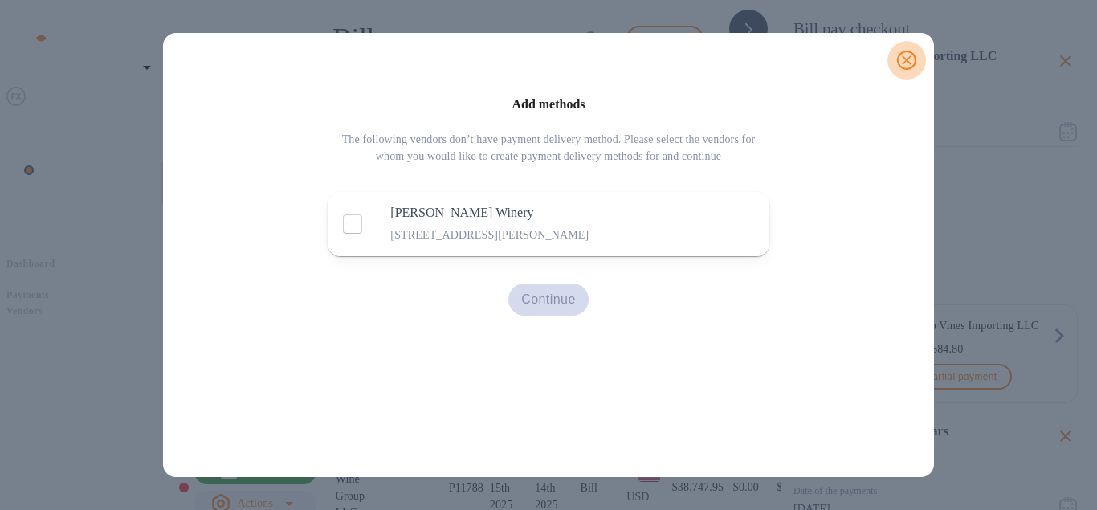 The height and width of the screenshot is (510, 1097). Describe the element at coordinates (548, 148) in the screenshot. I see `p: The following vendors don’t have payment delivery method. Please select the vendors for whom you ...` at that location.